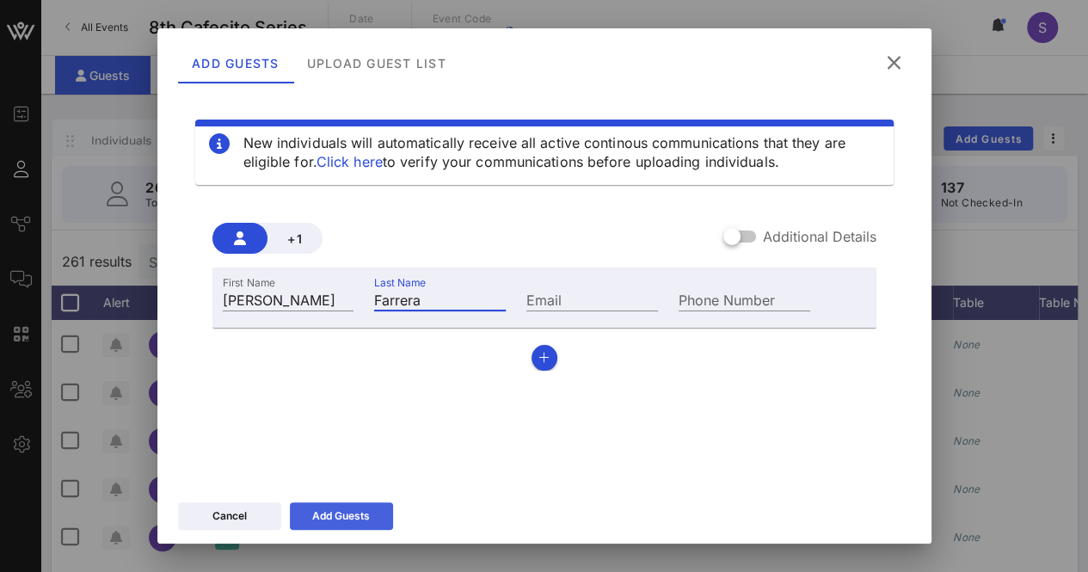 The width and height of the screenshot is (1088, 572). What do you see at coordinates (820, 237) in the screenshot?
I see `label: Additional Details` at bounding box center [820, 237].